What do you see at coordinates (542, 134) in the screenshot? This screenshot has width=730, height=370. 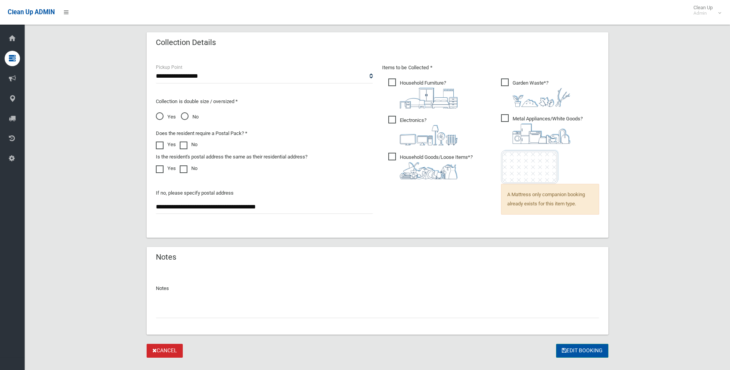 I see `img: 36c1b0289cb1767239cdd3de9e694f19.png` at bounding box center [542, 134].